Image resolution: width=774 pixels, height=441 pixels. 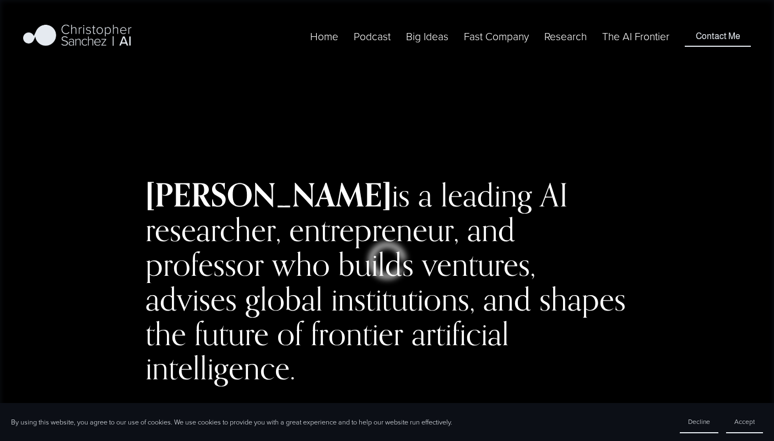 What do you see at coordinates (717, 36) in the screenshot?
I see `a: Contact Me` at bounding box center [717, 36].